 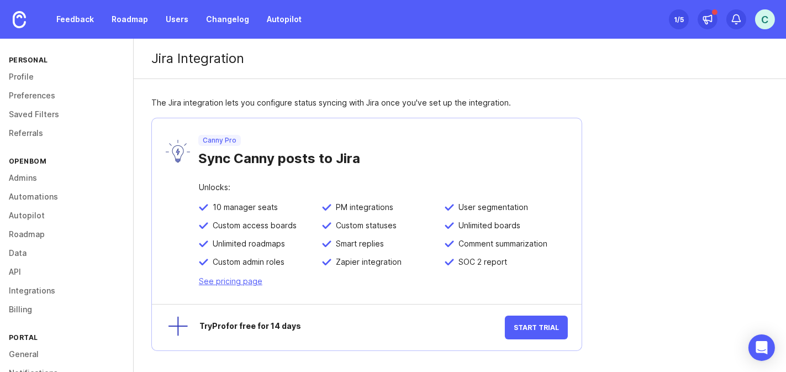 I want to click on span: Custom admin roles, so click(x=246, y=262).